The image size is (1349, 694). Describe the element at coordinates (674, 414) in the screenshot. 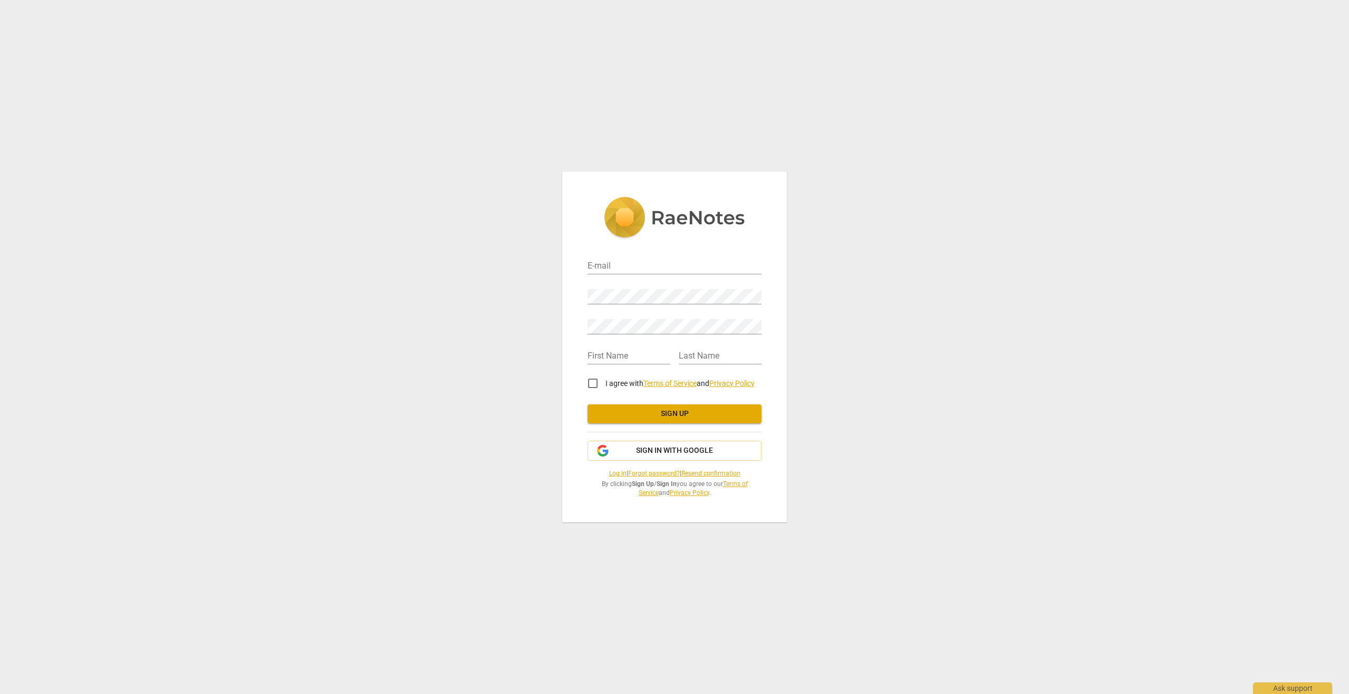

I see `button: Sign up` at that location.